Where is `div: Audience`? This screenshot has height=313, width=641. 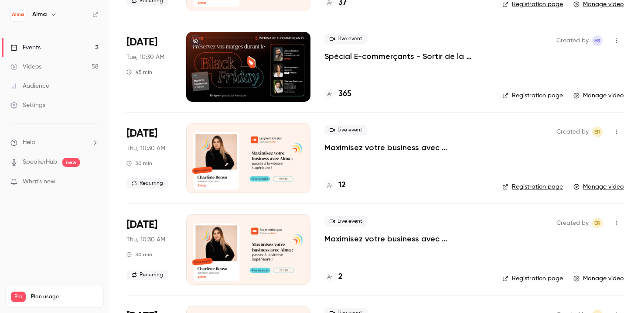
div: Audience is located at coordinates (30, 86).